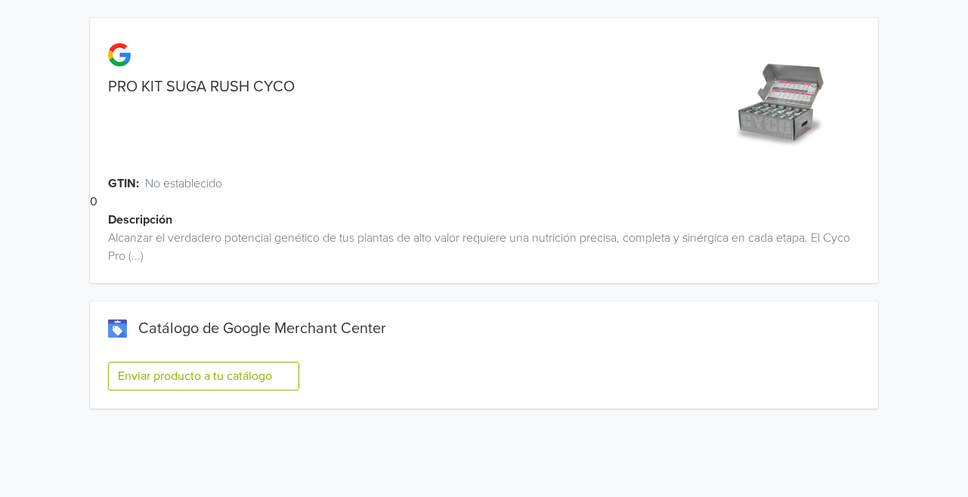  Describe the element at coordinates (385, 87) in the screenshot. I see `div: PRO KIT SUGA RUSH CYCO` at that location.